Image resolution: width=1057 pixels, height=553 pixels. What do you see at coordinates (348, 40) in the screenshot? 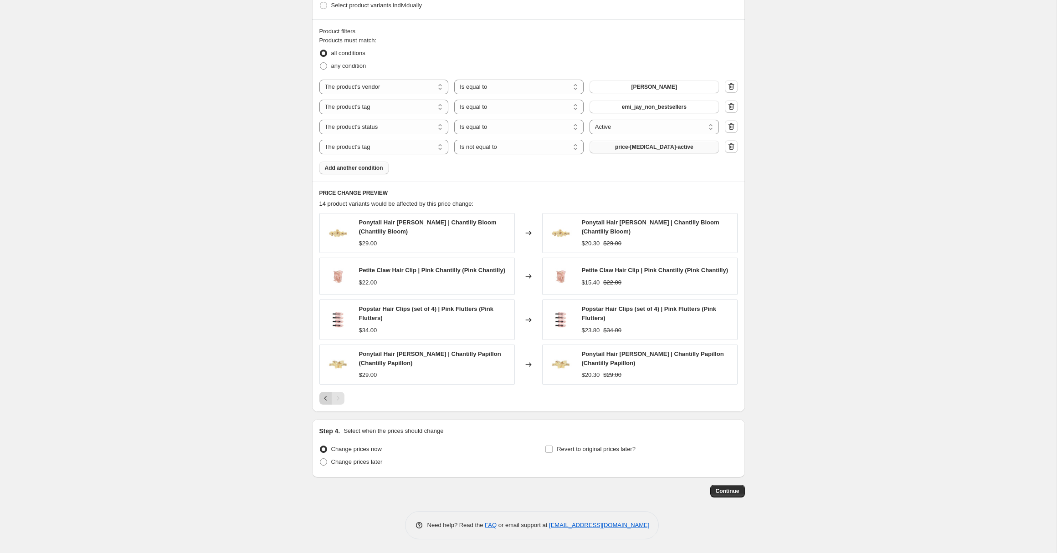
I see `span: Products must match:` at bounding box center [348, 40].